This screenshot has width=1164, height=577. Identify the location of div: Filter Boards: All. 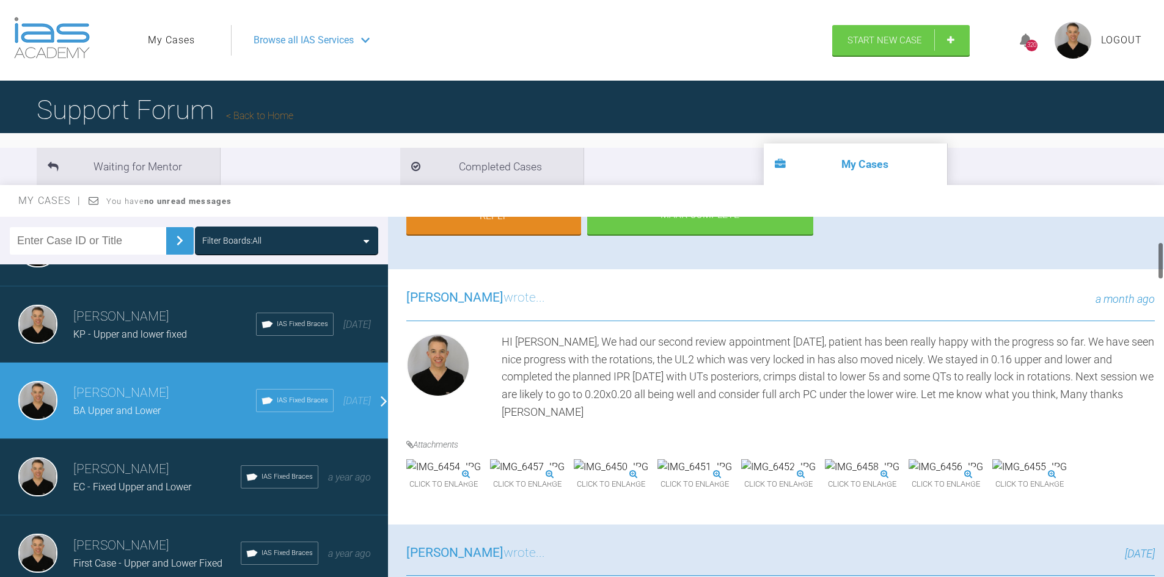
(231, 241).